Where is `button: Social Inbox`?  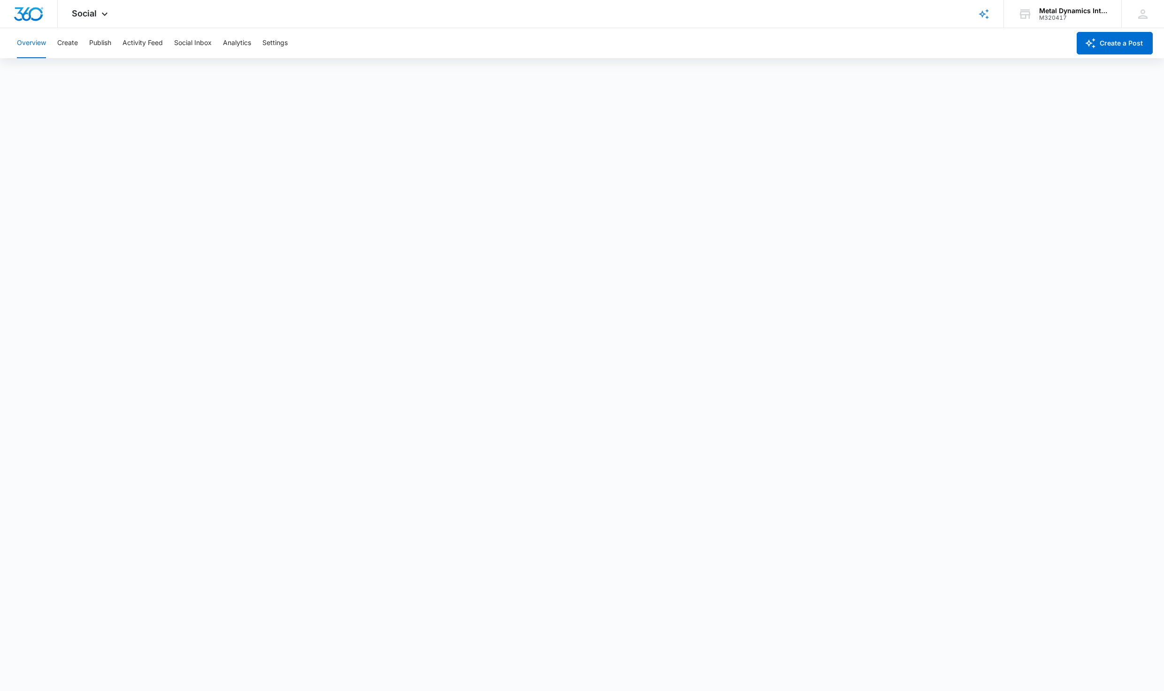
button: Social Inbox is located at coordinates (193, 43).